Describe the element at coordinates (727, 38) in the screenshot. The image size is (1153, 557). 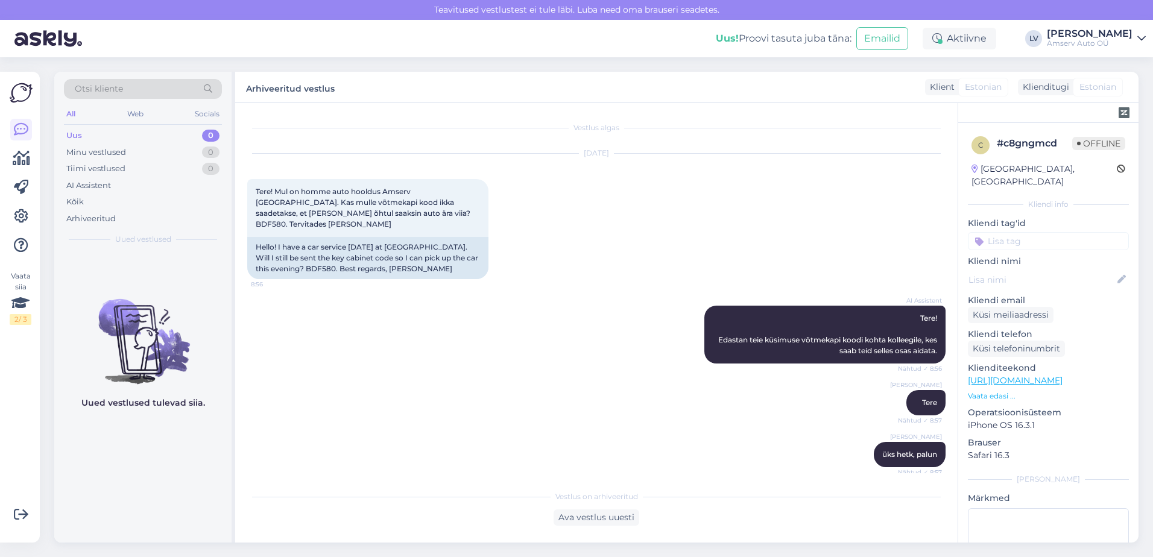
I see `b: Uus!` at that location.